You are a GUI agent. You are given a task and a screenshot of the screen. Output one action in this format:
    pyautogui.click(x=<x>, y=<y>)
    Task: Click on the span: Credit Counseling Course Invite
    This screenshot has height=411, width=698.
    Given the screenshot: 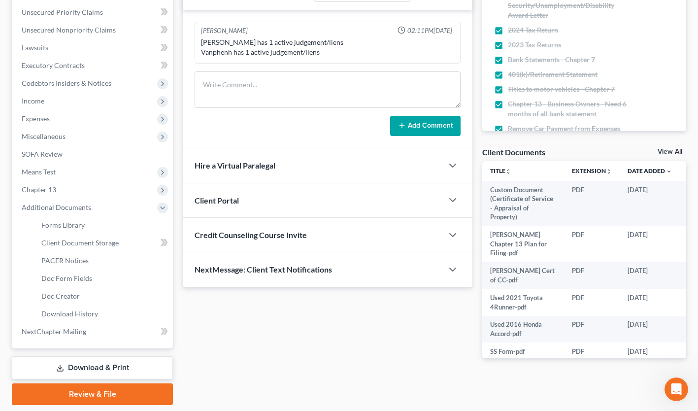 What is the action you would take?
    pyautogui.click(x=251, y=234)
    